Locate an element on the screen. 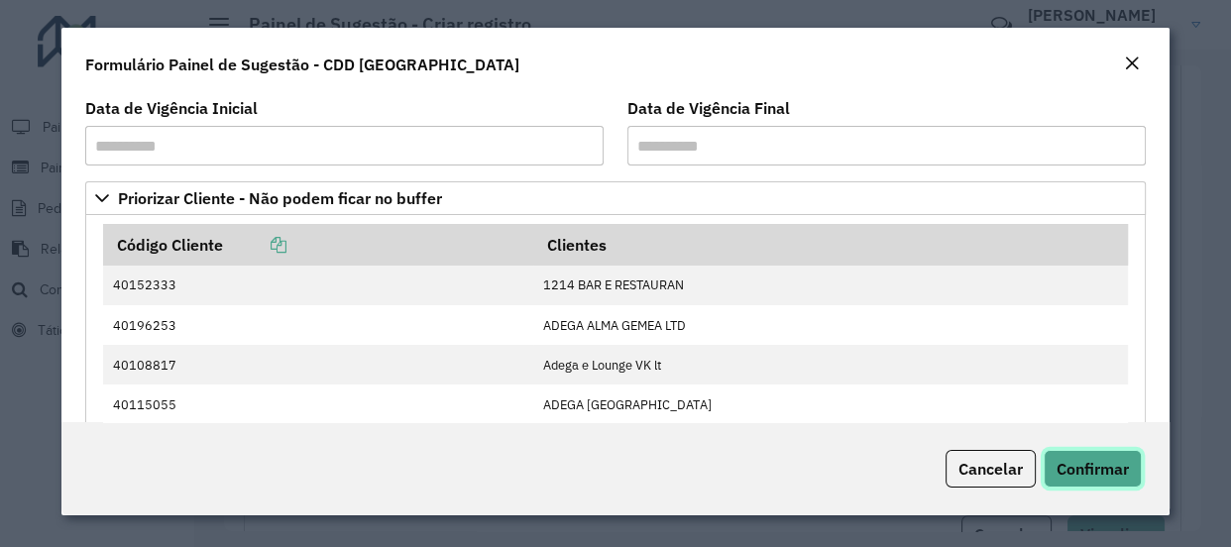 This screenshot has height=547, width=1231. th: Código Cliente is located at coordinates (318, 245).